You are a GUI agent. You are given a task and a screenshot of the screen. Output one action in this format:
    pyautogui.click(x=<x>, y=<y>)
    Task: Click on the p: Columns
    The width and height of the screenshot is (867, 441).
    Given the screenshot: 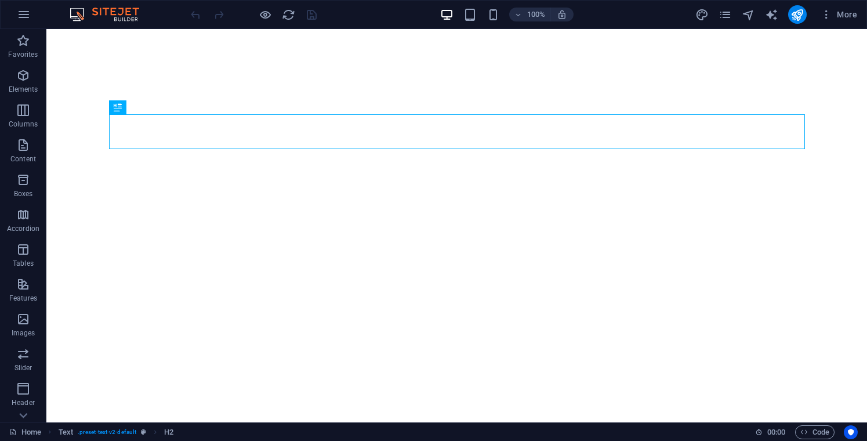 What is the action you would take?
    pyautogui.click(x=23, y=124)
    